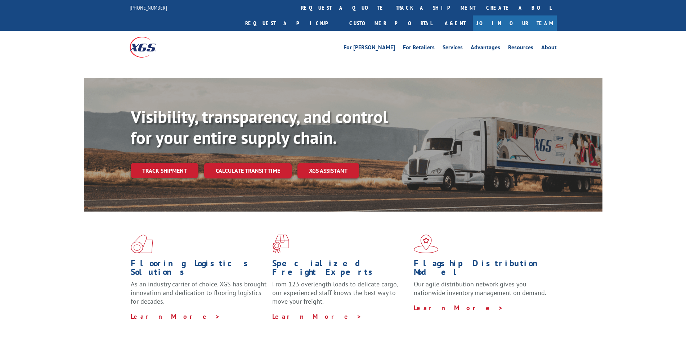  What do you see at coordinates (340, 296) in the screenshot?
I see `p: From 123 overlength loads to delicate cargo, our experienced staff knows the best way to move you...` at bounding box center [340, 296].